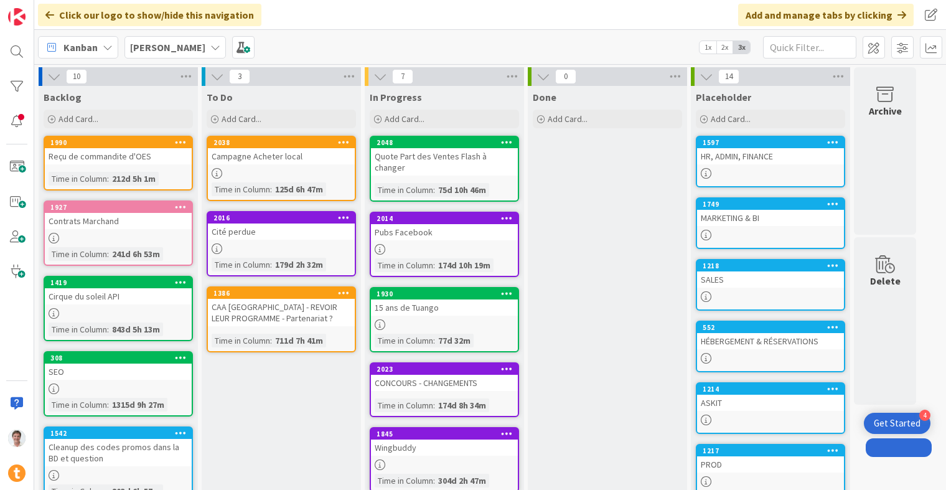 The width and height of the screenshot is (946, 490). I want to click on span: Placeholder, so click(723, 97).